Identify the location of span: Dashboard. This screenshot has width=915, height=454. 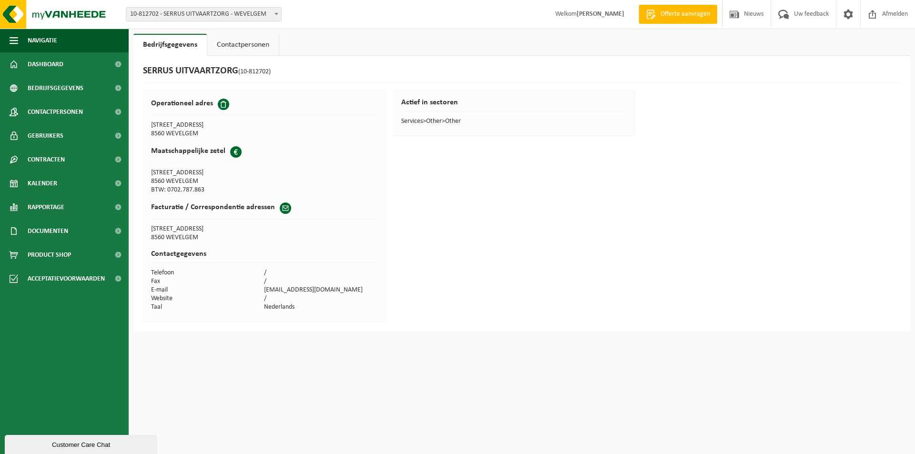
(45, 64).